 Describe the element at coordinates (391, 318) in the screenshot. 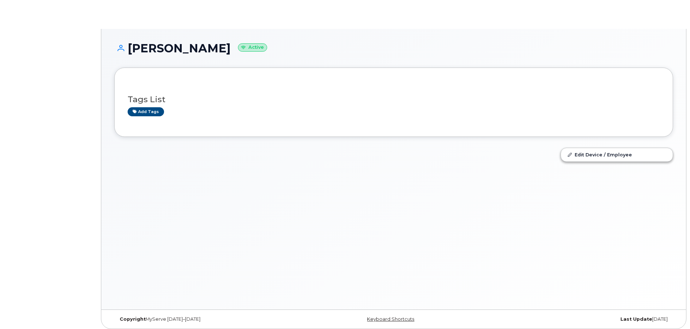

I see `a: Keyboard Shortcuts` at that location.